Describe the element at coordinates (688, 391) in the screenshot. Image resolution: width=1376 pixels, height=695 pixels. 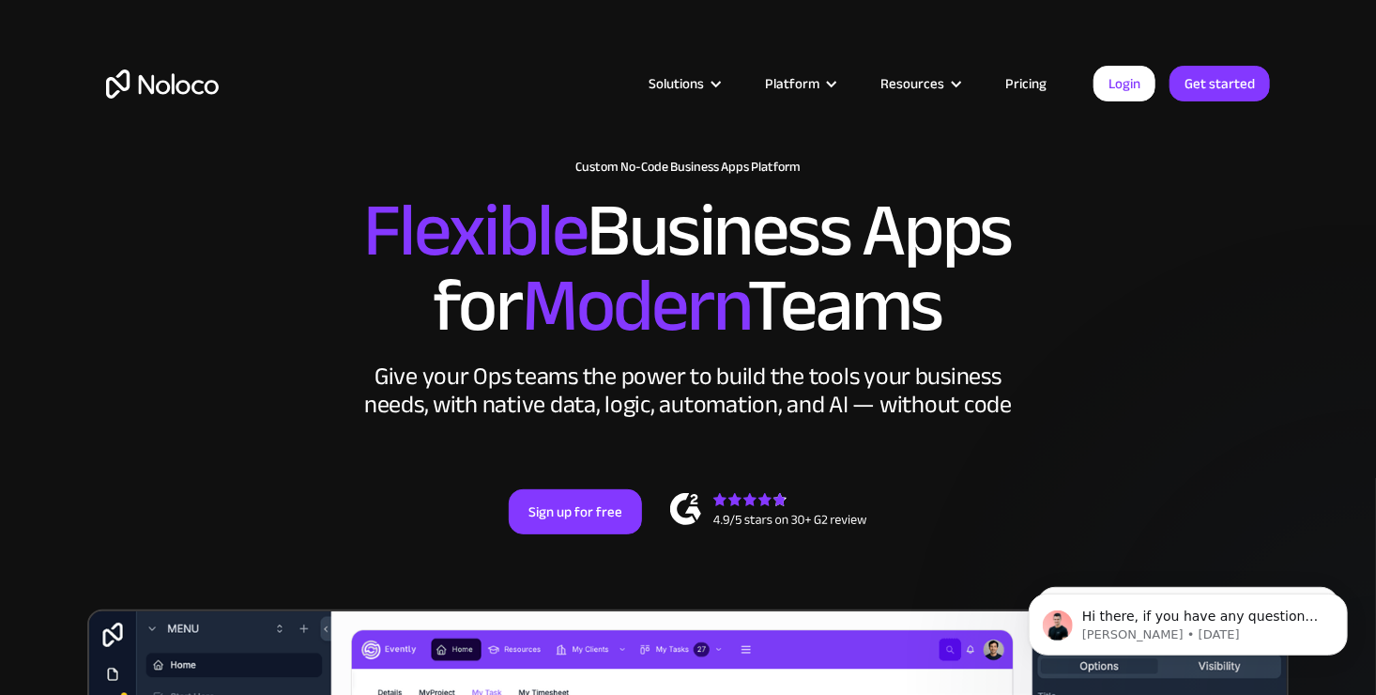
I see `div: Give your Ops teams the power to build the tools your business needs, with native data, logic, au...` at that location.